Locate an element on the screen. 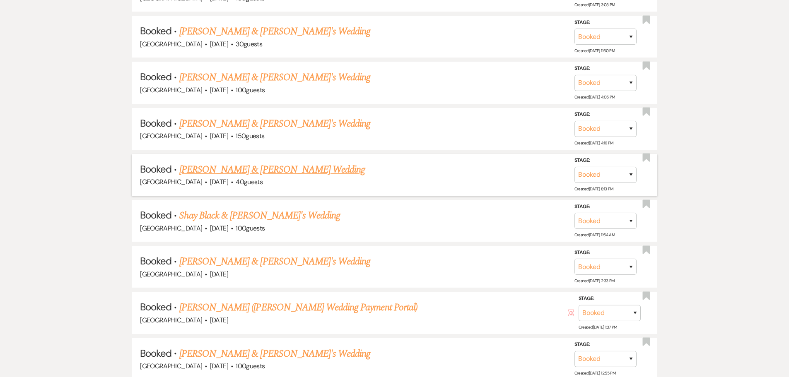  span: 30 guests is located at coordinates (249, 44).